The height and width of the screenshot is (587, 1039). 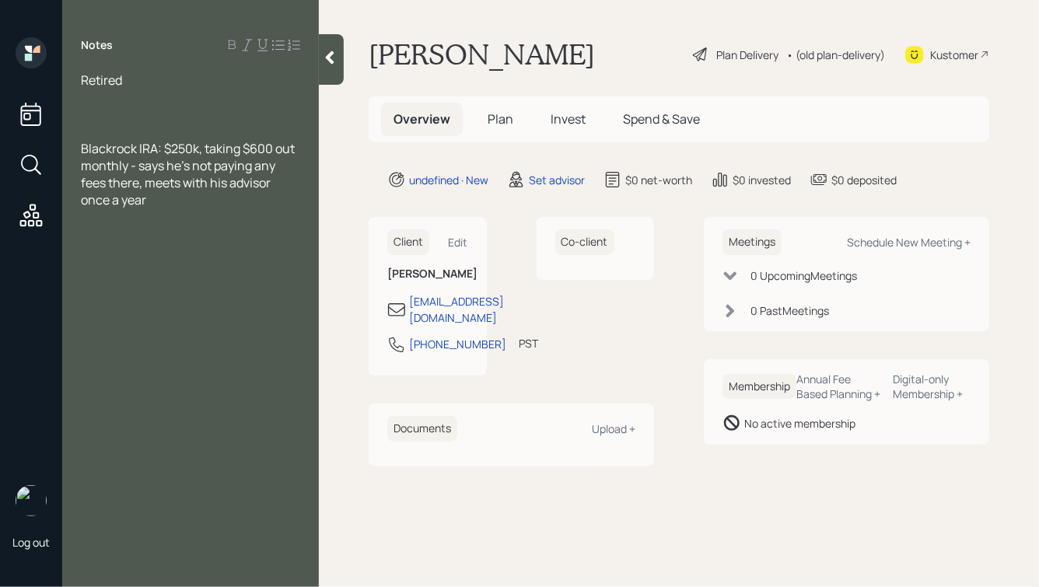 What do you see at coordinates (803, 275) in the screenshot?
I see `div: 0 Upcoming Meeting s` at bounding box center [803, 275].